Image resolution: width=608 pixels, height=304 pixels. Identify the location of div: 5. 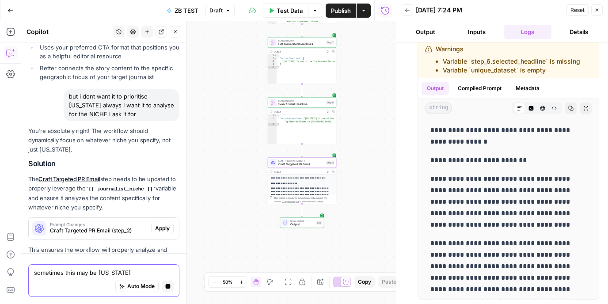
(273, 67).